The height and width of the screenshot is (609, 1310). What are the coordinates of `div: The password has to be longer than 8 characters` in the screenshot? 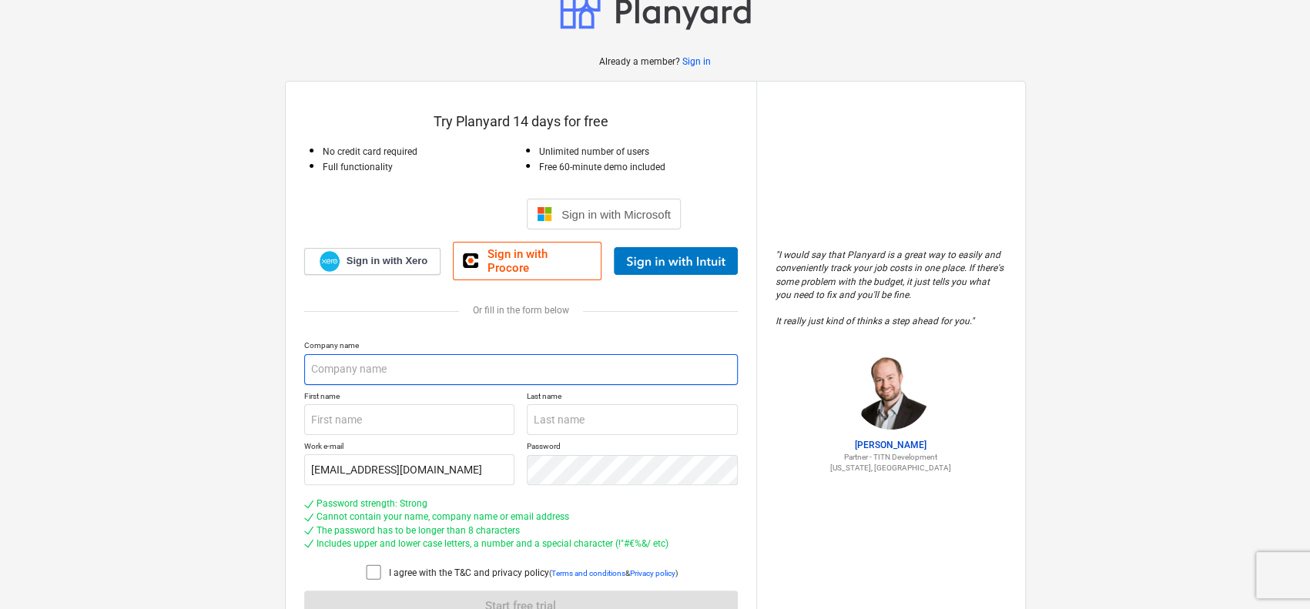 It's located at (418, 531).